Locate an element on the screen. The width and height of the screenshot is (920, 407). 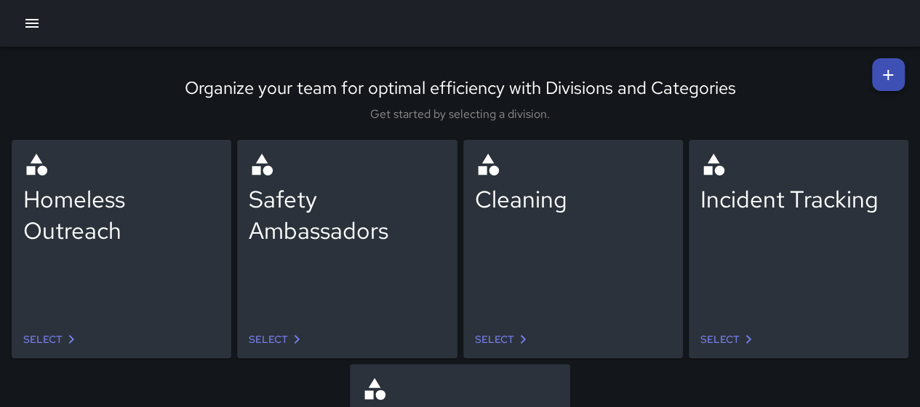
div: Cleaning is located at coordinates (573, 199).